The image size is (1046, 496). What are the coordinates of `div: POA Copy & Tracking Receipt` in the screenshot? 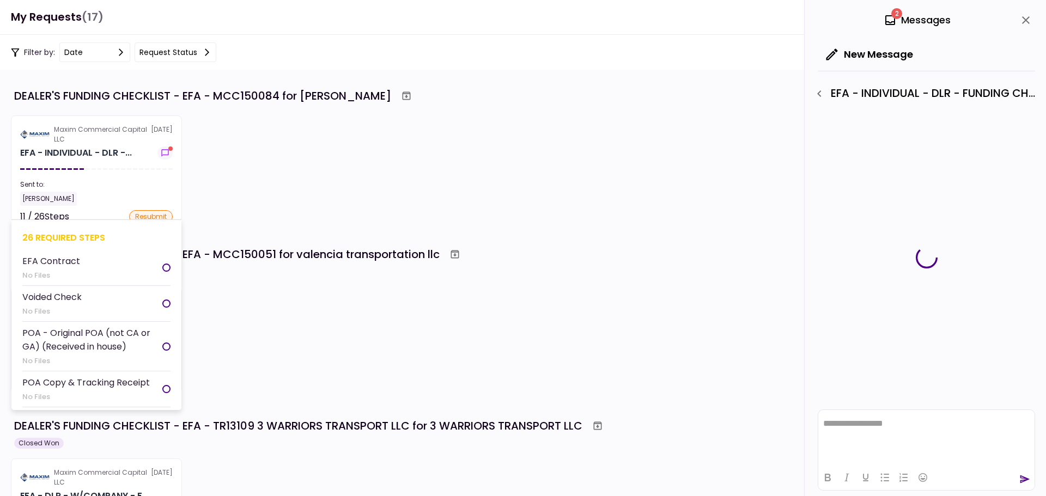 It's located at (86, 382).